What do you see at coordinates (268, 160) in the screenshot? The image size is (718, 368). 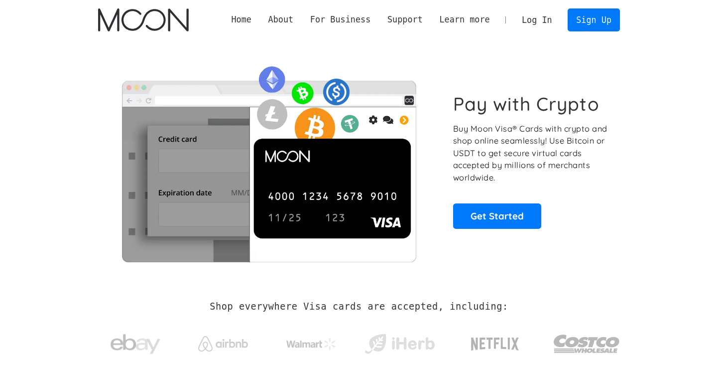 I see `img: Moon Cards let you spend your crypto anywhere Visa is accepted.` at bounding box center [268, 160].